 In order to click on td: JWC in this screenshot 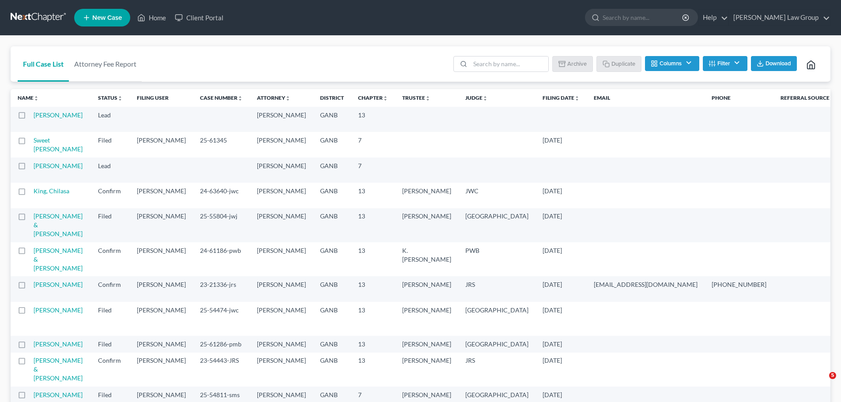, I will do `click(497, 195)`.